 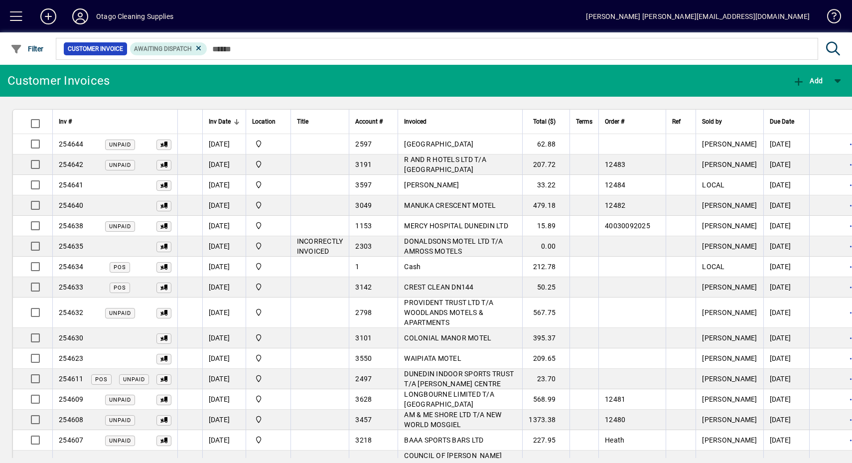 What do you see at coordinates (363, 226) in the screenshot?
I see `span: 1153` at bounding box center [363, 226].